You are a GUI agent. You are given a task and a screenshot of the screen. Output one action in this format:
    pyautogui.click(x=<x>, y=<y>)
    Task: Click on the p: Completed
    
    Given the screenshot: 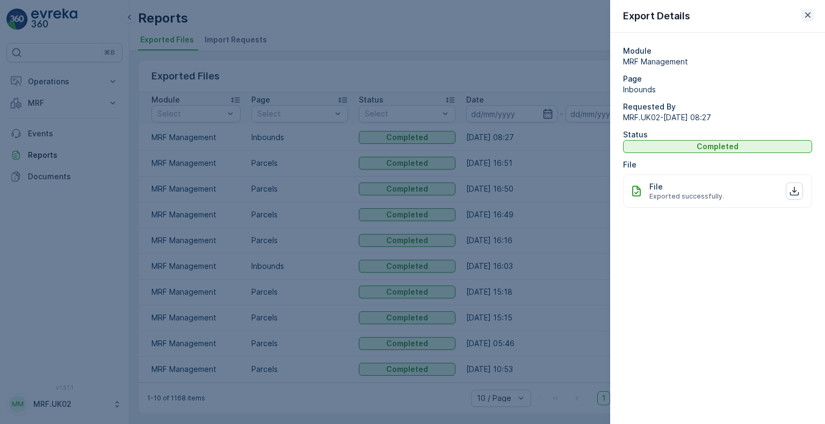 What is the action you would take?
    pyautogui.click(x=718, y=147)
    